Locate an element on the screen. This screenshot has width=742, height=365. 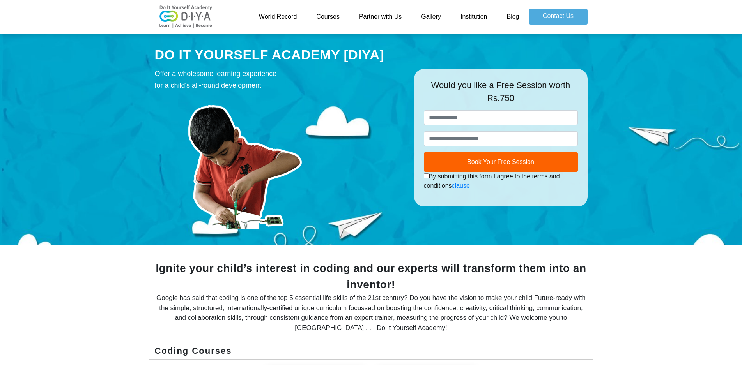
a: Gallery is located at coordinates (431, 17).